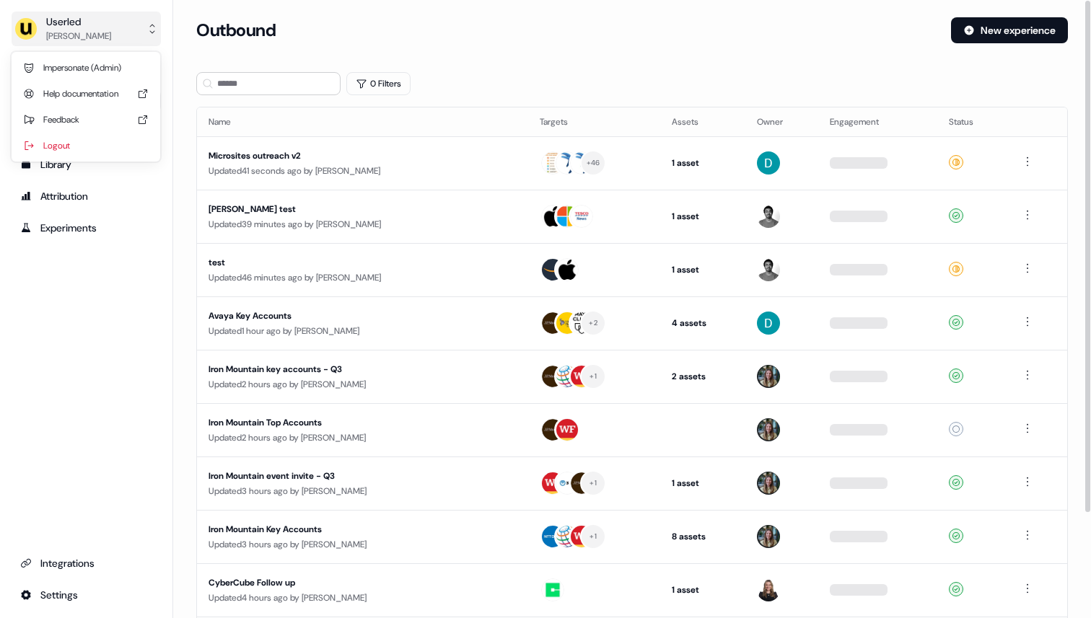 Image resolution: width=1091 pixels, height=618 pixels. Describe the element at coordinates (86, 120) in the screenshot. I see `div: Feedback` at that location.